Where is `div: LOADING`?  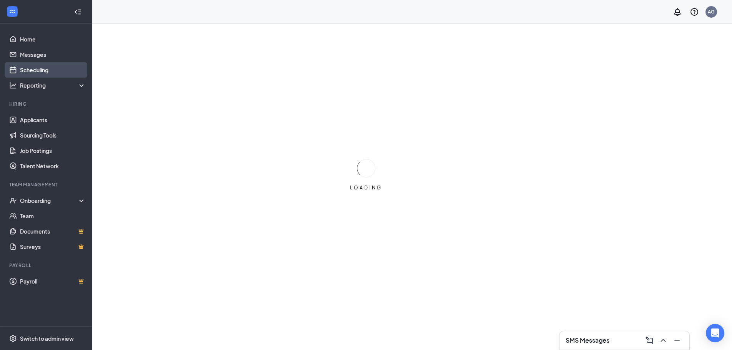 div: LOADING is located at coordinates (366, 188).